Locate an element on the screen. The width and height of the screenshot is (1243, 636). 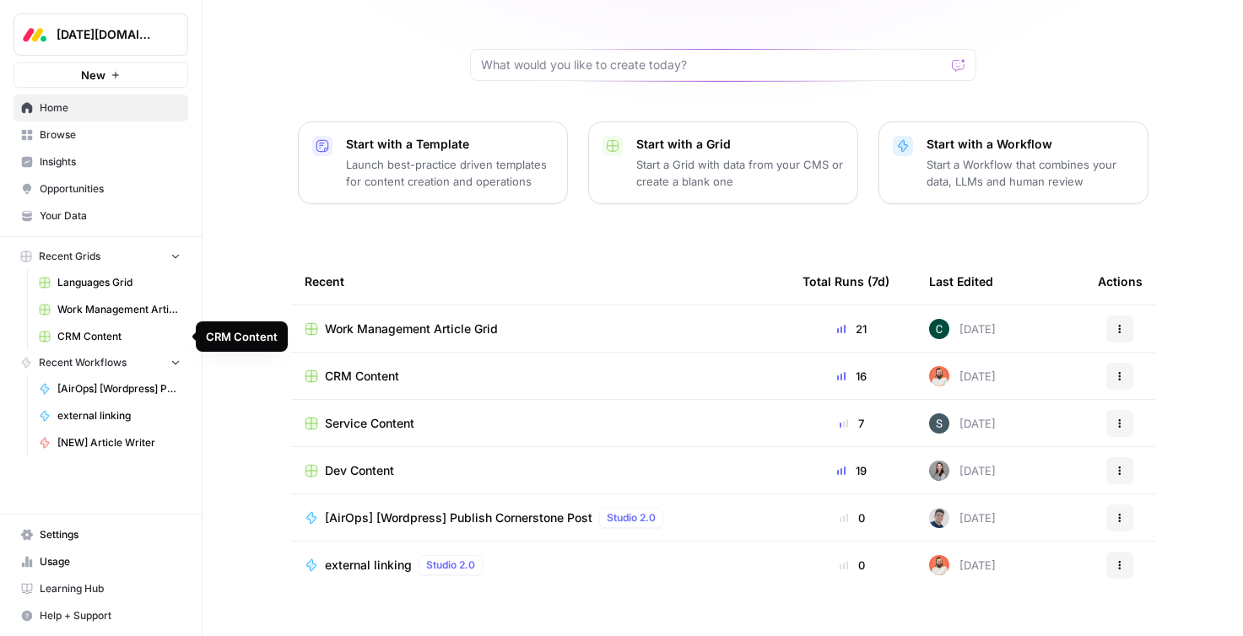
div: Actions is located at coordinates (1120, 281).